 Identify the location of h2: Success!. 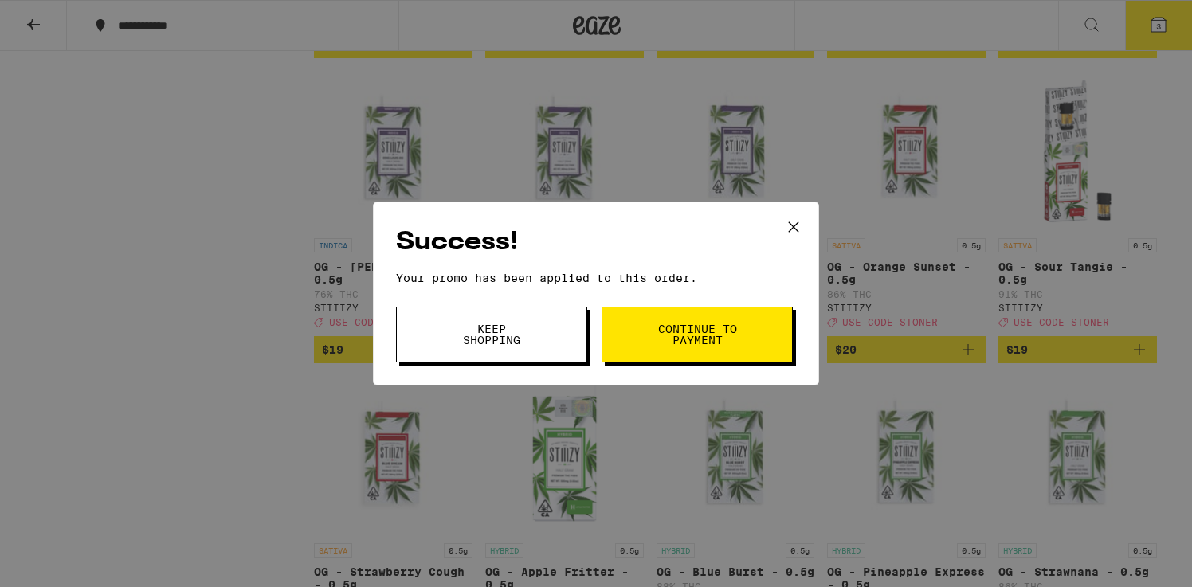
(596, 242).